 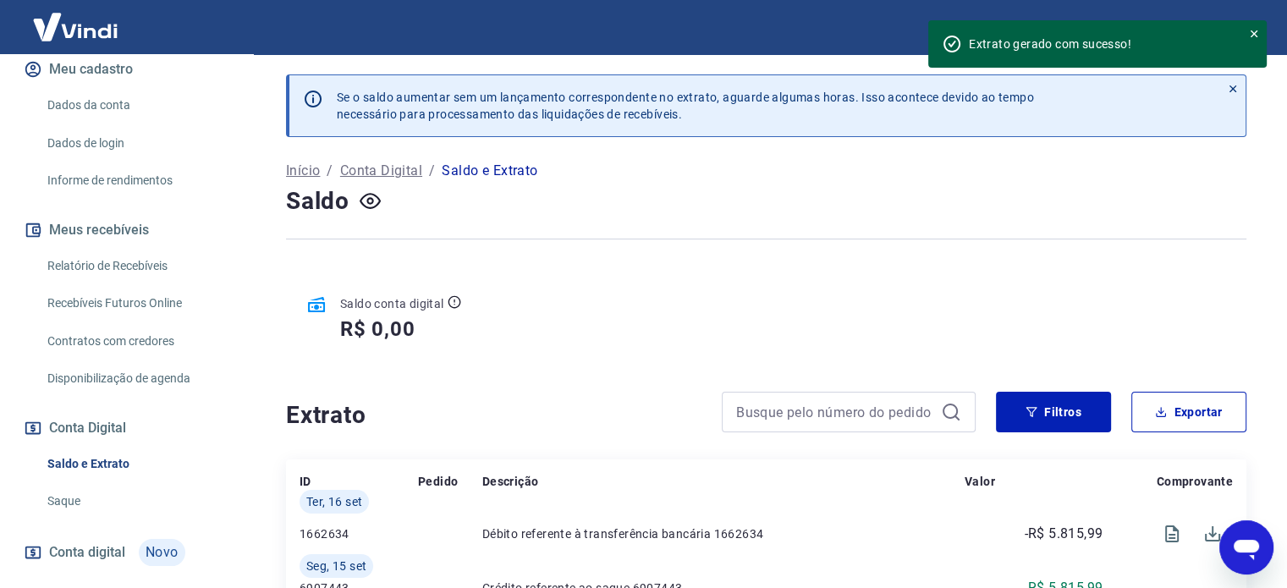 What do you see at coordinates (493, 415) in the screenshot?
I see `h4: Extrato` at bounding box center [493, 415].